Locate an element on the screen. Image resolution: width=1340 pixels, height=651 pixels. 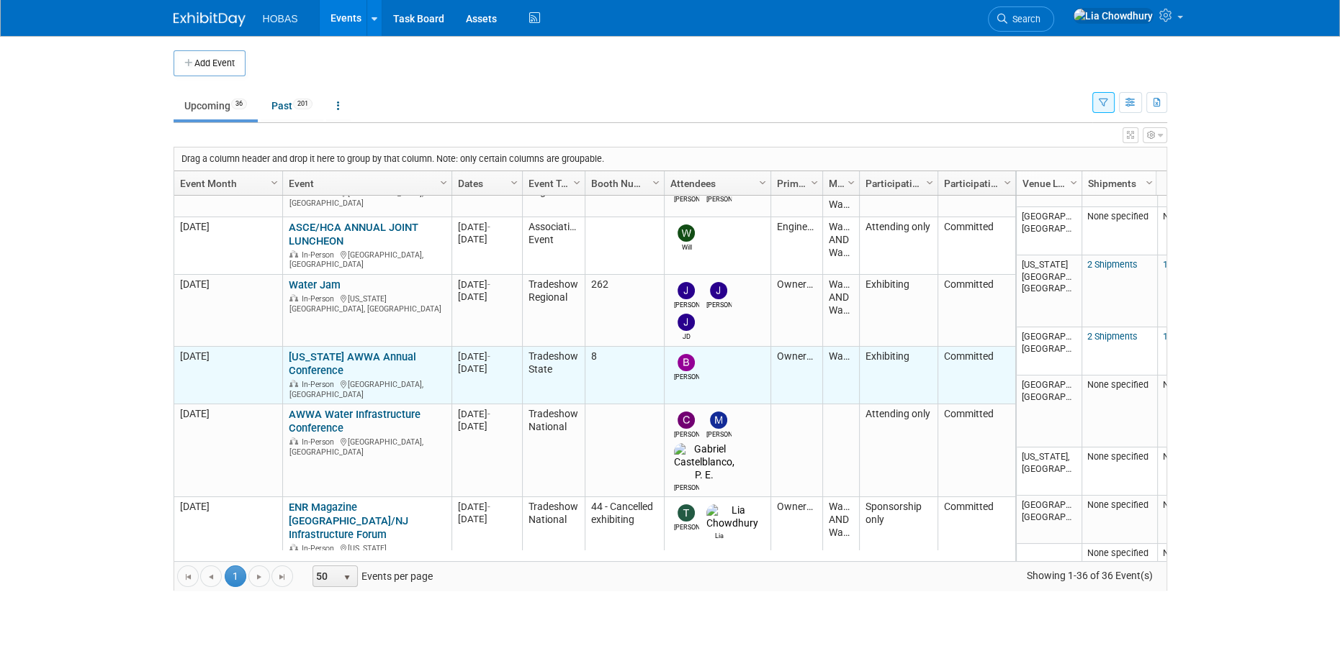
div: Mike Bussio is located at coordinates (718, 434).